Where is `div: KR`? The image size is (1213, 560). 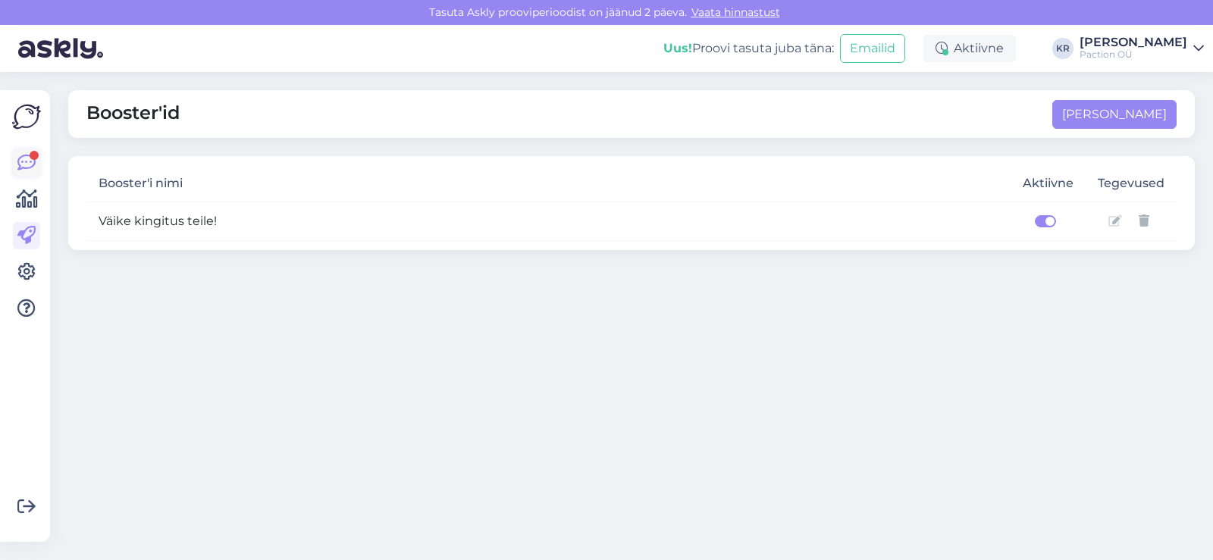 div: KR is located at coordinates (1063, 49).